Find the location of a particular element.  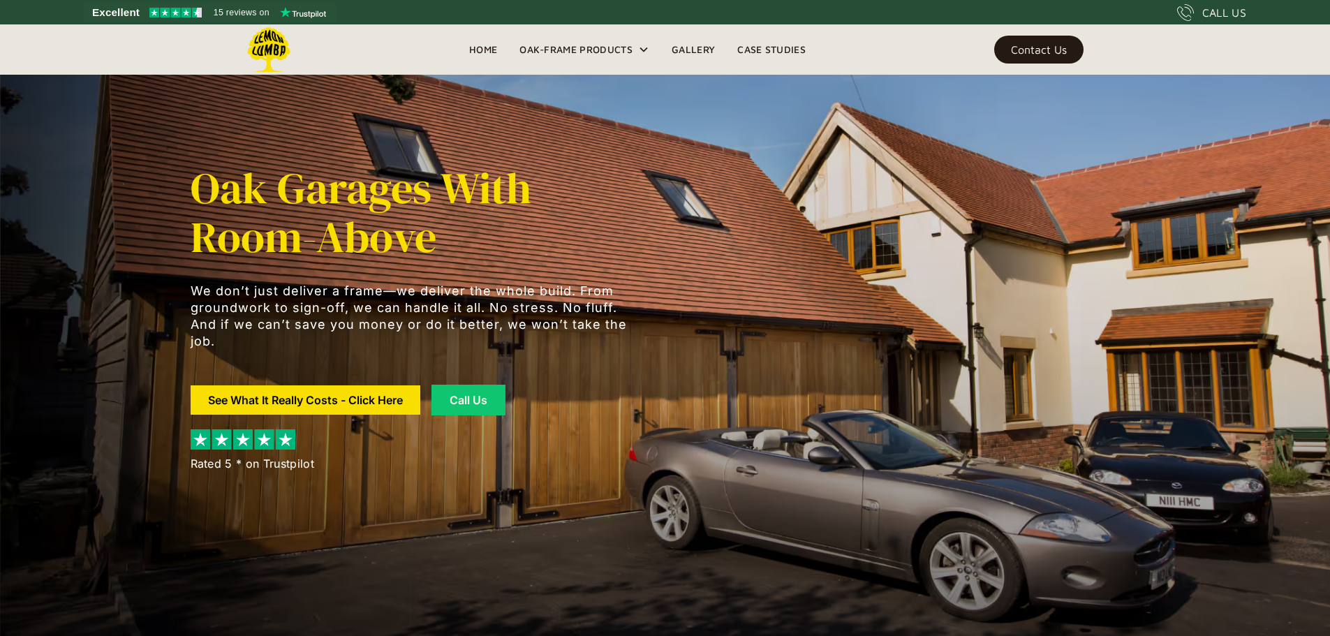

img: Trustpilot logo is located at coordinates (303, 13).